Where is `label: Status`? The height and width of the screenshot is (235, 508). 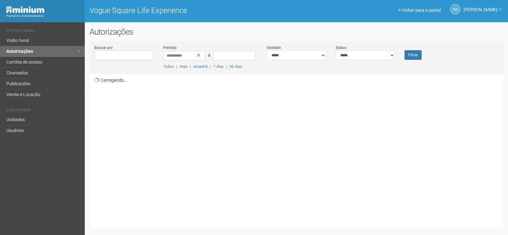
label: Status is located at coordinates (341, 48).